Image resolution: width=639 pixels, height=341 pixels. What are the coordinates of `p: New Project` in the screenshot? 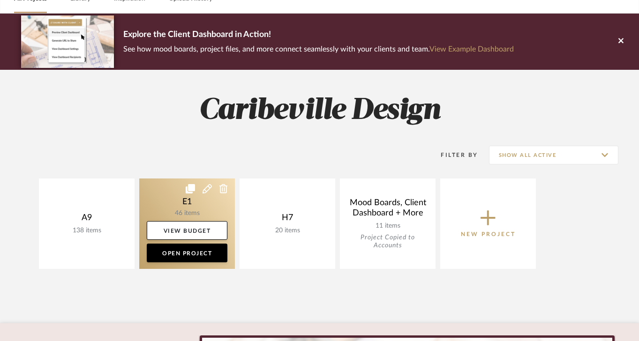 It's located at (488, 234).